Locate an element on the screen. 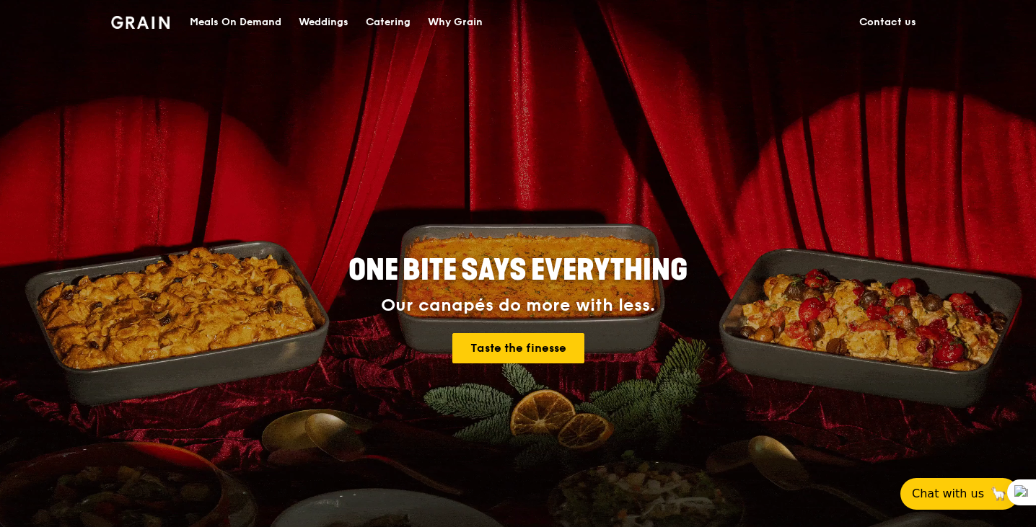  a: Catering is located at coordinates (388, 22).